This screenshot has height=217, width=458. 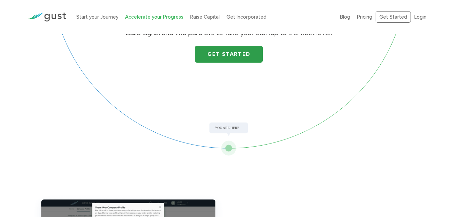 What do you see at coordinates (205, 17) in the screenshot?
I see `a: Raise Capital` at bounding box center [205, 17].